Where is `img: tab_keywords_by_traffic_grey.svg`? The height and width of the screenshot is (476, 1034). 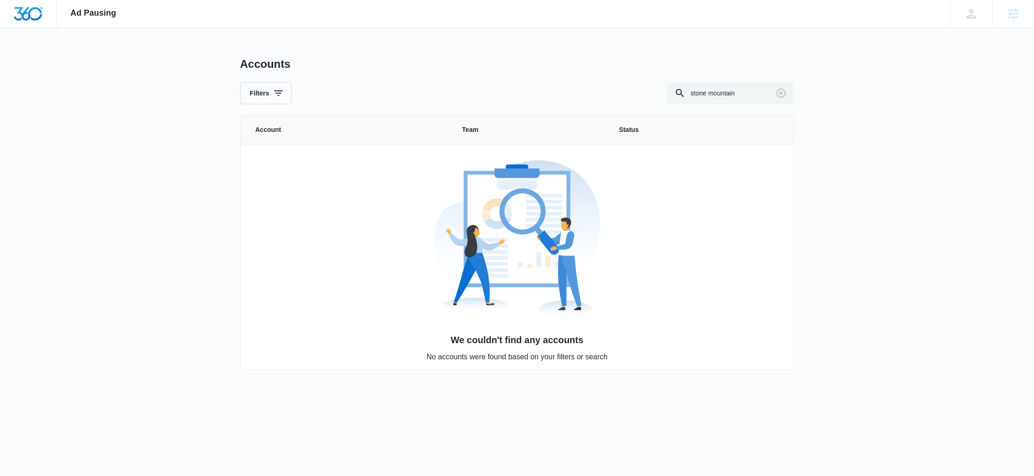
img: tab_keywords_by_traffic_grey.svg is located at coordinates (96, 57).